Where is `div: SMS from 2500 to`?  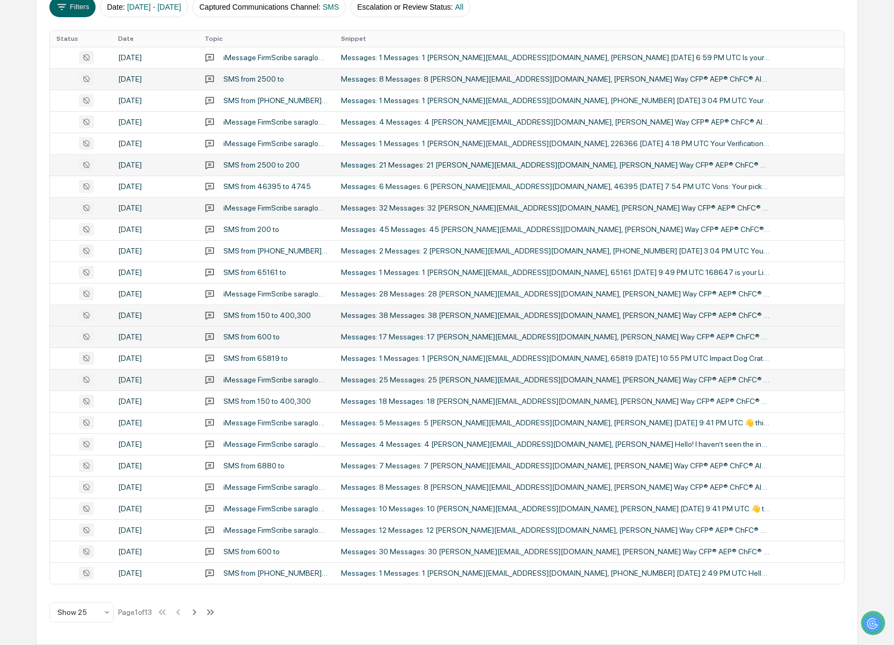
div: SMS from 2500 to is located at coordinates (253, 79).